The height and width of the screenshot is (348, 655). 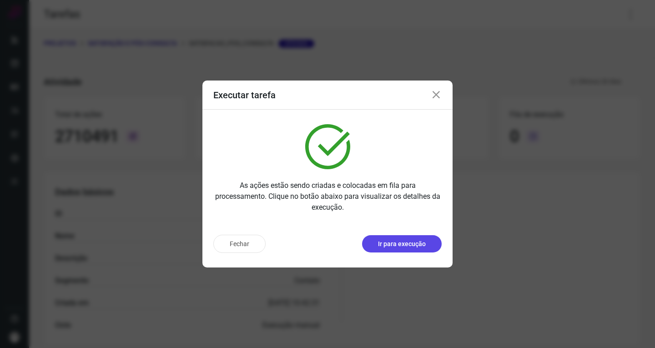 I want to click on button: Ir para execução, so click(x=402, y=244).